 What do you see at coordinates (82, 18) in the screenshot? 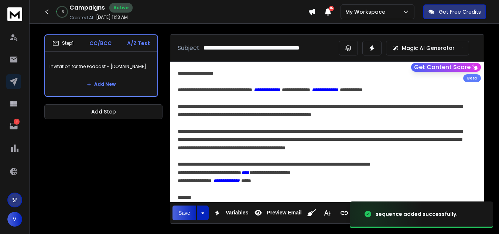
I see `p: Created At:` at bounding box center [82, 18].